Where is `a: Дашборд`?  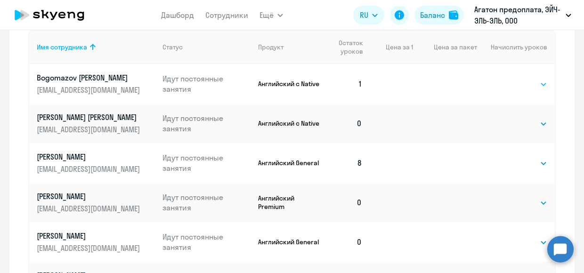
a: Дашборд is located at coordinates (178, 15).